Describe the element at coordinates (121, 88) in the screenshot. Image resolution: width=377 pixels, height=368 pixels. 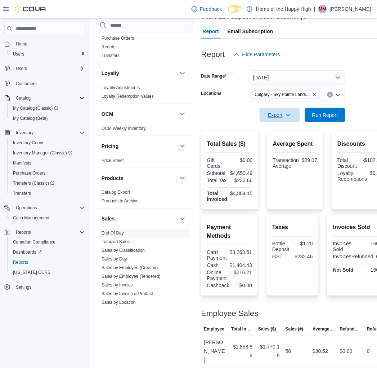
I see `span: Loyalty Adjustments` at that location.